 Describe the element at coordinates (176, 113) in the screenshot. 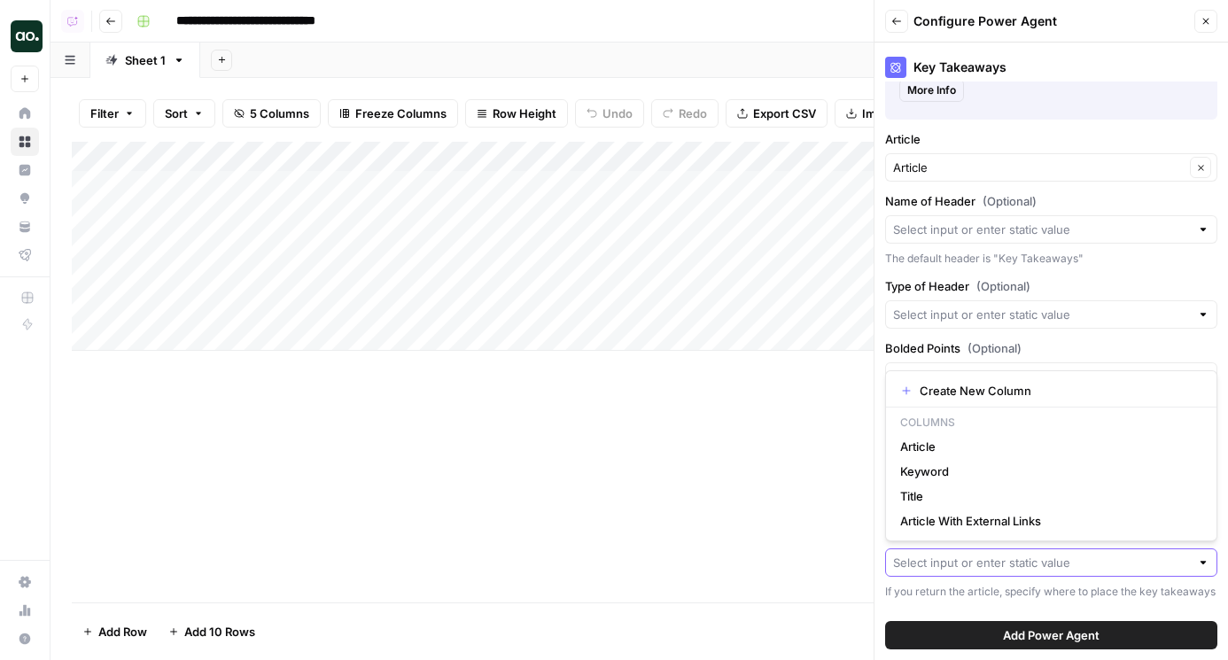

I see `span: Sort` at that location.